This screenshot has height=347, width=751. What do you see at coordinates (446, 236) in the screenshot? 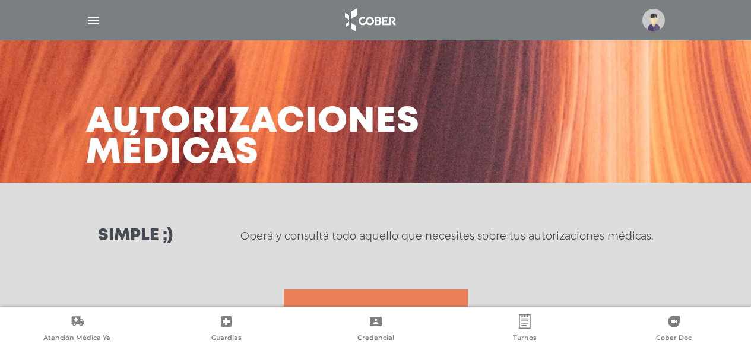
I see `p: Operá y consultá todo aquello que necesites sobre tus autorizaciones médicas.` at bounding box center [446, 236].